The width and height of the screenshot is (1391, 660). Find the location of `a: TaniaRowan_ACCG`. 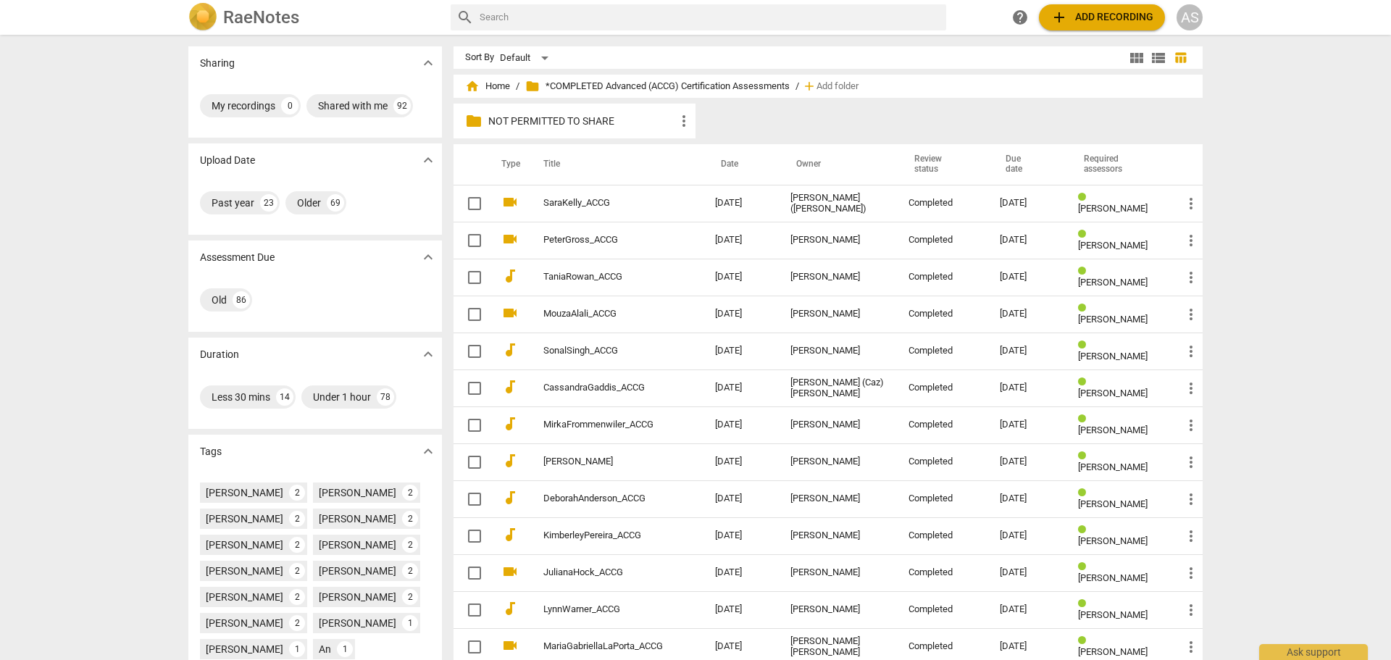

a: TaniaRowan_ACCG is located at coordinates (603, 277).